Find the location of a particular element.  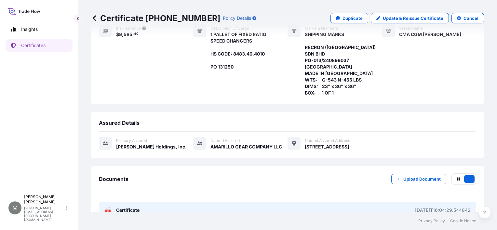

span: M is located at coordinates (15, 208).